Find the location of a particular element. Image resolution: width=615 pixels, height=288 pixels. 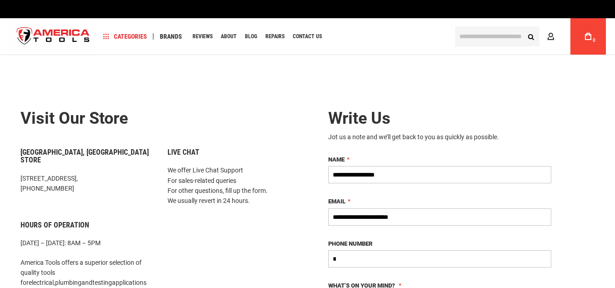

a: Reviews is located at coordinates (202, 36).